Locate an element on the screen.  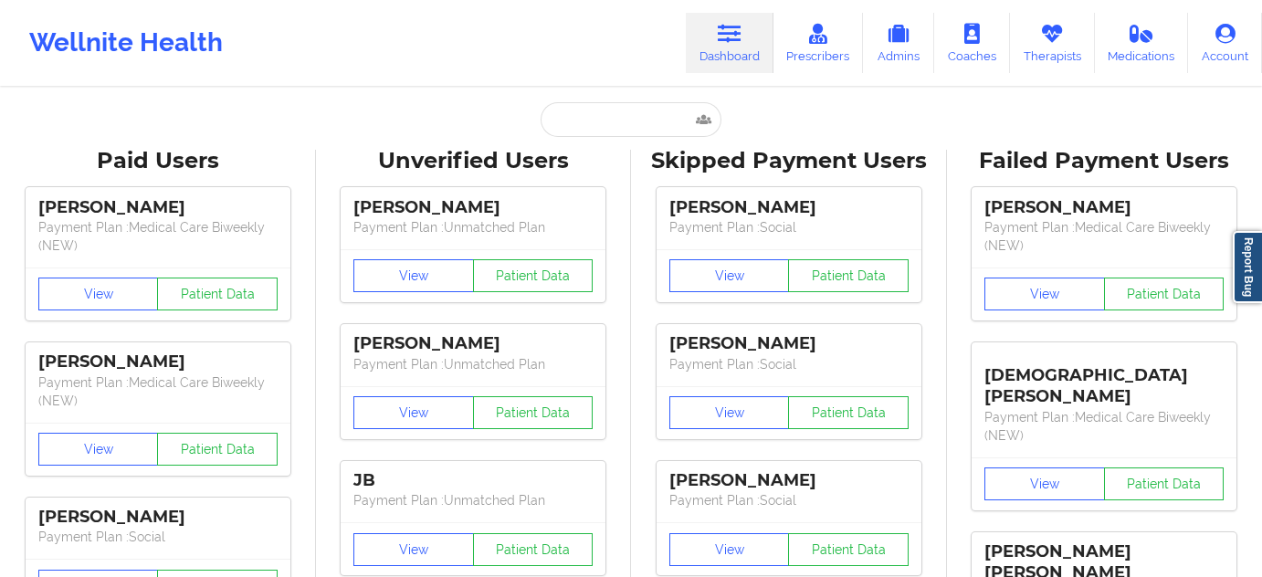
a: Dashboard is located at coordinates (730, 43).